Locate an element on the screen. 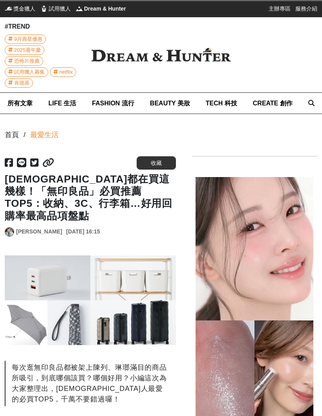  a: 試用獵人募集 is located at coordinates (26, 72).